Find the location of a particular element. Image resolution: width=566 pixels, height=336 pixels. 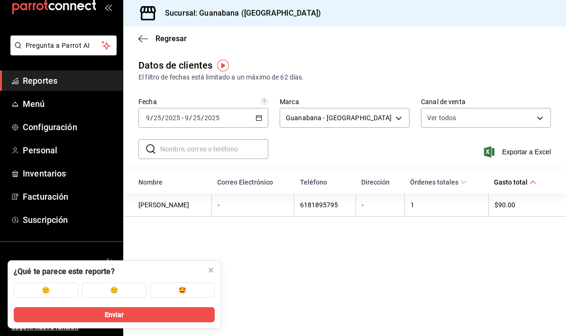

span: Enviar is located at coordinates (114, 315).